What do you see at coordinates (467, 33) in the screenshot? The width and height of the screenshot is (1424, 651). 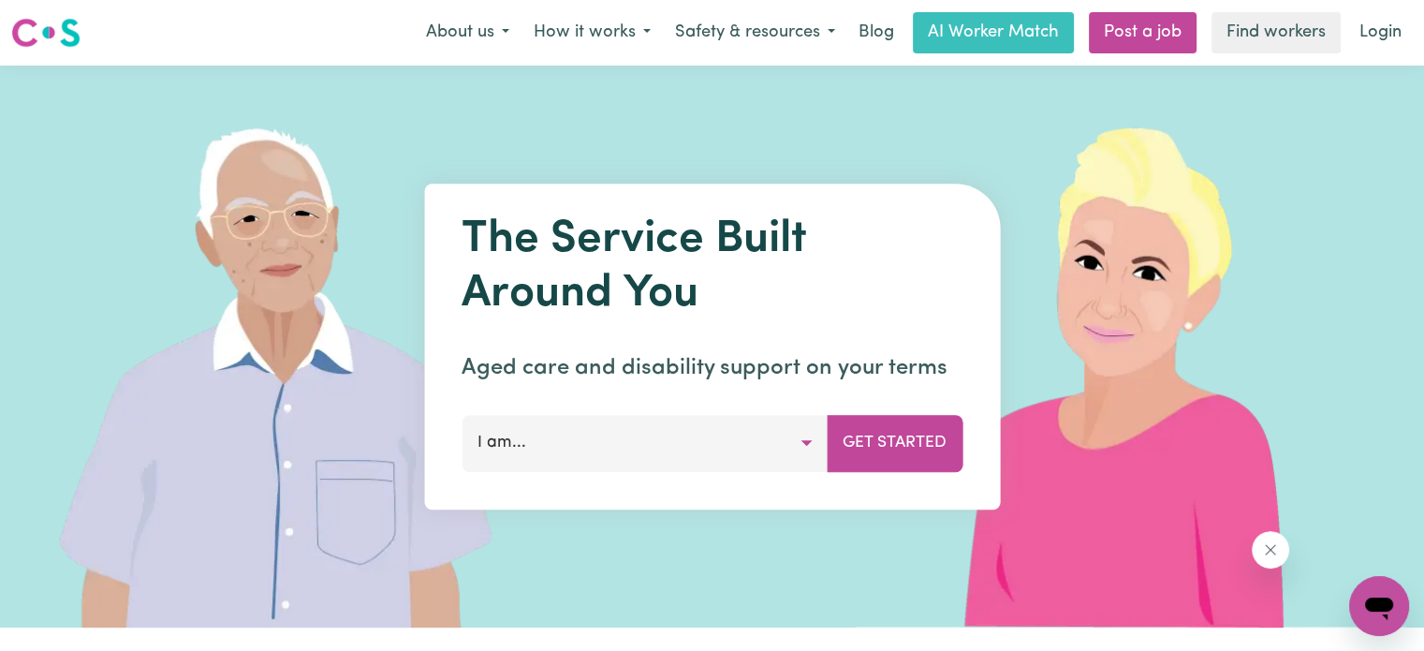 I see `button: About us` at bounding box center [467, 33].